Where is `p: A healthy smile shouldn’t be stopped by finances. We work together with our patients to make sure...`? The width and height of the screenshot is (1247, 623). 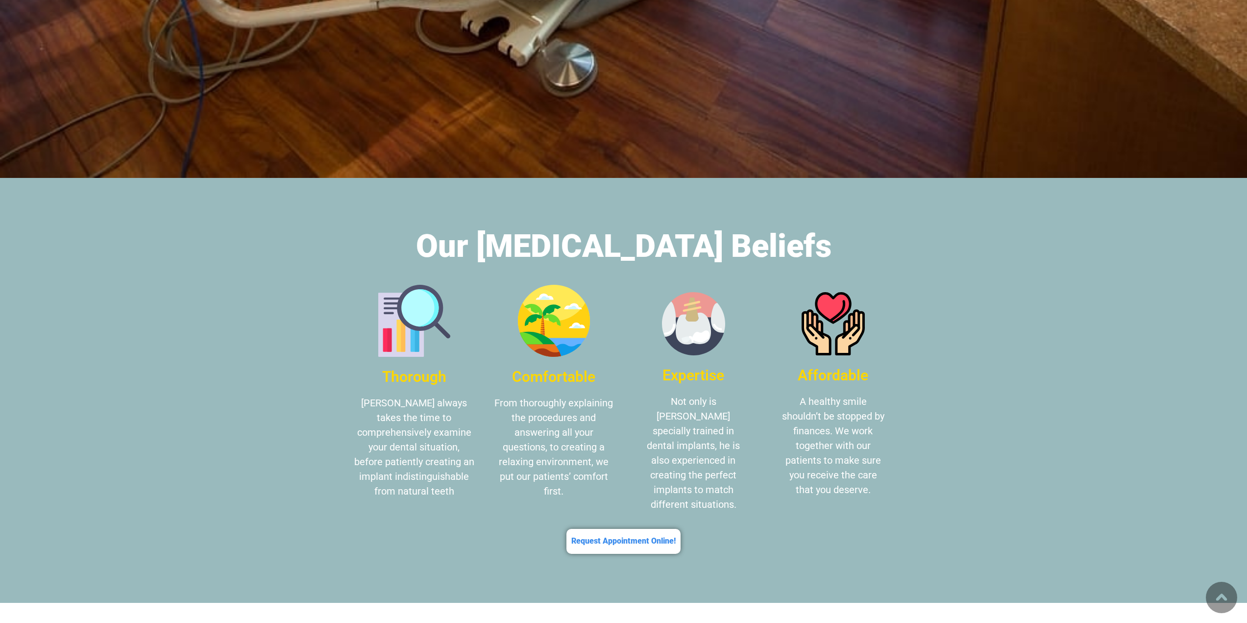
p: A healthy smile shouldn’t be stopped by finances. We work together with our patients to make sure... is located at coordinates (833, 445).